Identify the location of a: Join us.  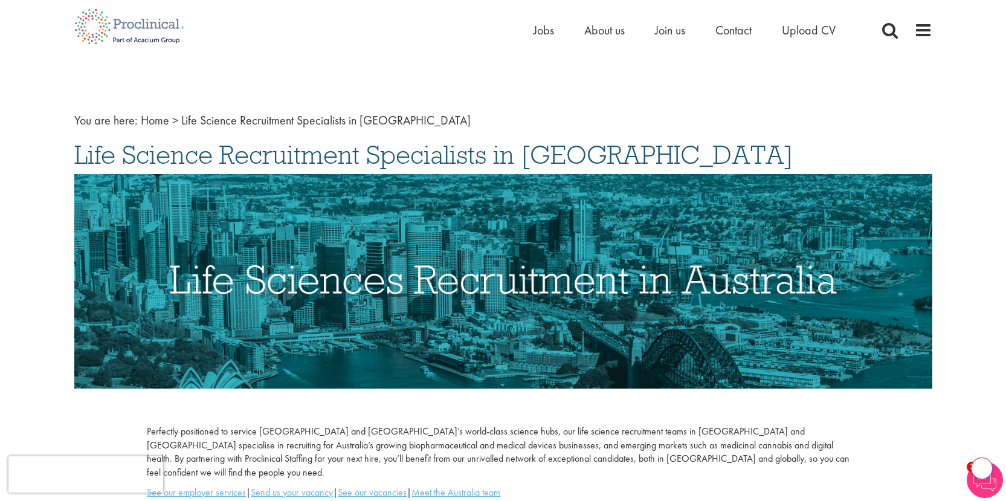
(670, 30).